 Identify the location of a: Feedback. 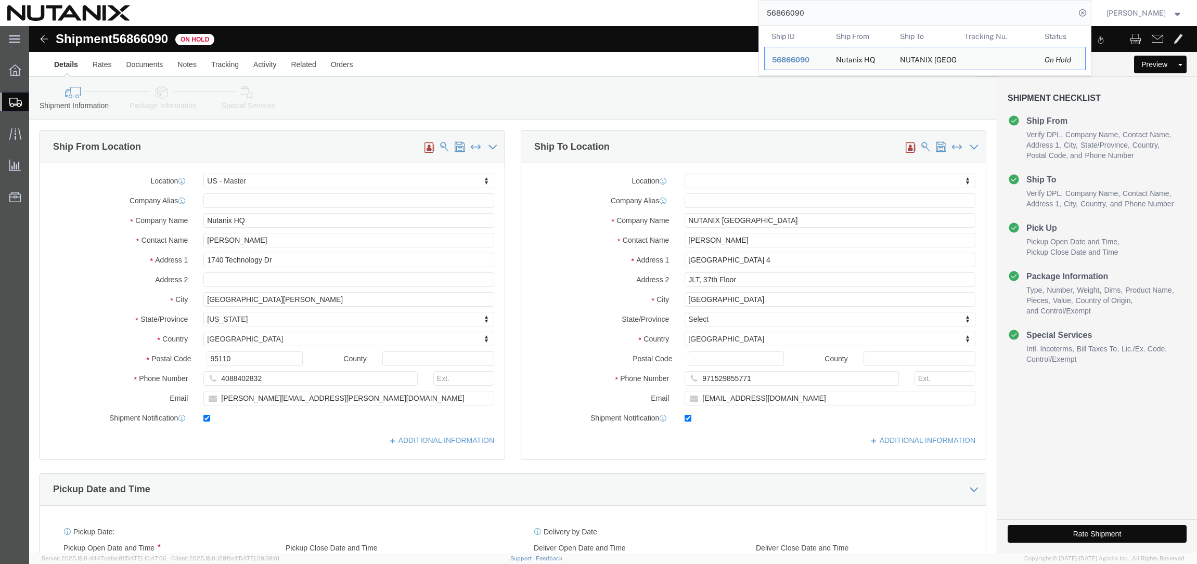
(549, 559).